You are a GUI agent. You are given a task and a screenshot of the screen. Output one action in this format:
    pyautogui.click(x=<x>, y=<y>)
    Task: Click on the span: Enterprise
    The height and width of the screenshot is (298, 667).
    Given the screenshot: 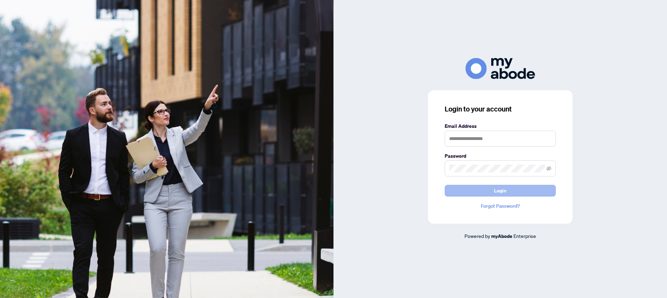 What is the action you would take?
    pyautogui.click(x=524, y=236)
    